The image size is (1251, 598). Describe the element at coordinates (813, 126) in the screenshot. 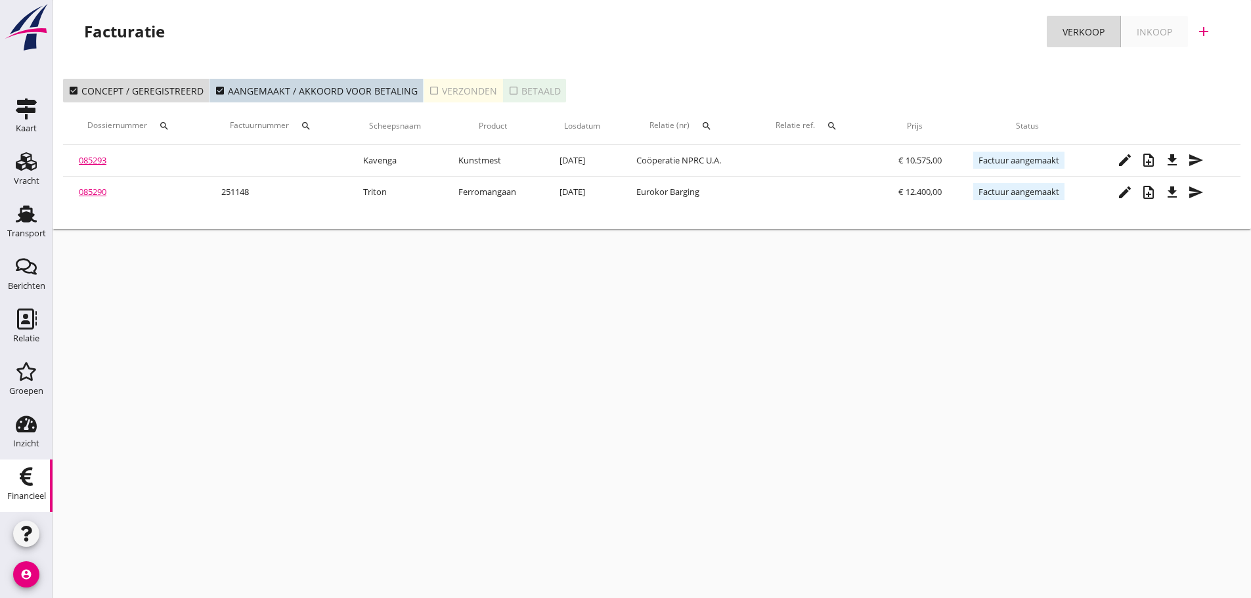

I see `th: Relatie ref.` at that location.